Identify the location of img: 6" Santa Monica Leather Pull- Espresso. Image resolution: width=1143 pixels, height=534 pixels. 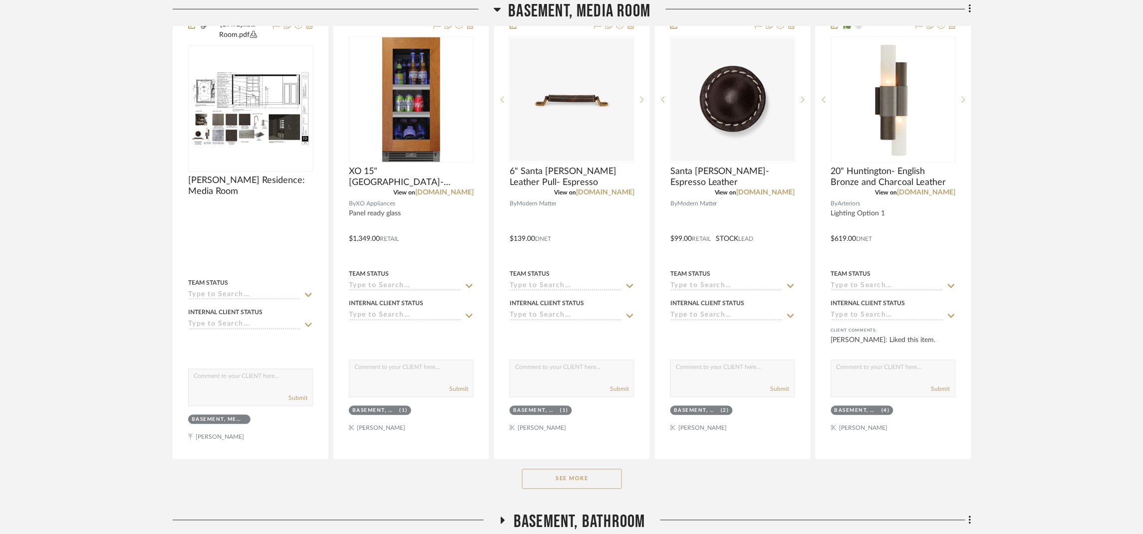
(572, 100).